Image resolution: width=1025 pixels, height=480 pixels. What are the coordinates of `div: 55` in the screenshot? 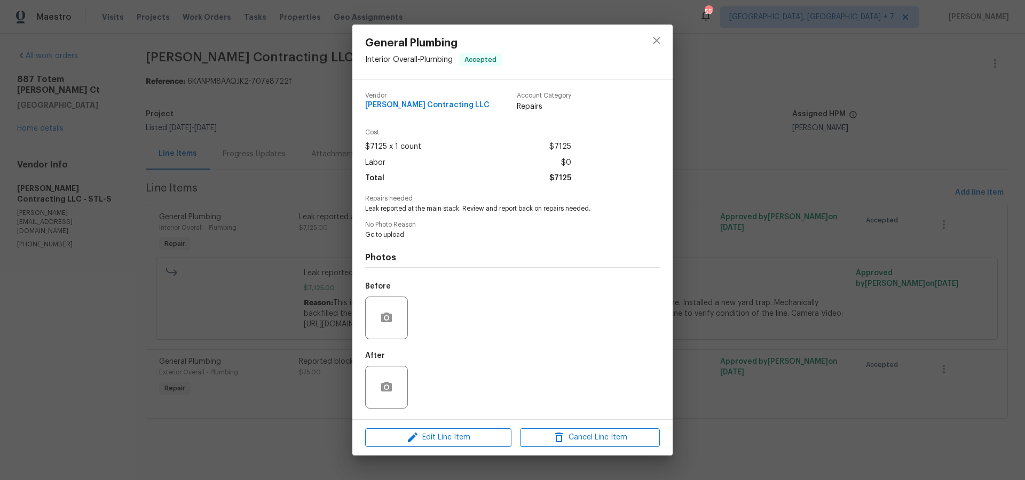 It's located at (708, 12).